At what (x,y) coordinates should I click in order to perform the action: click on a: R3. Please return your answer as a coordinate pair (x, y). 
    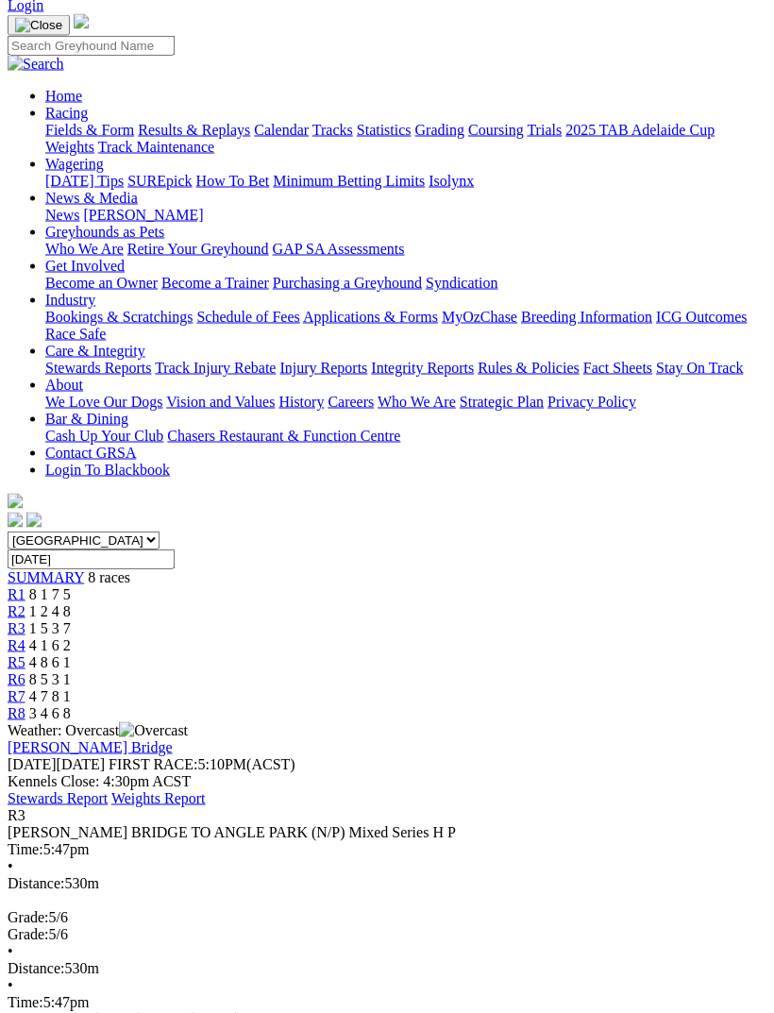
    Looking at the image, I should click on (16, 628).